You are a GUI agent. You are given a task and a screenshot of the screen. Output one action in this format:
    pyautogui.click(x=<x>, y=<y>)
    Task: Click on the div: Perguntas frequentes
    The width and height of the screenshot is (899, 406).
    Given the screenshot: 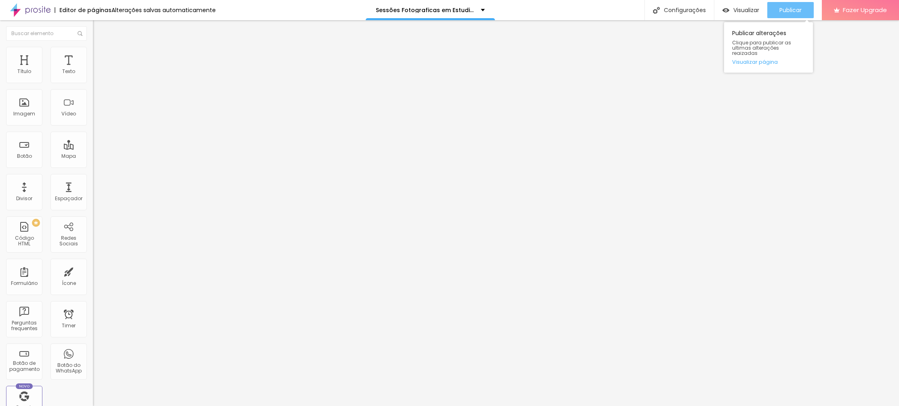 What is the action you would take?
    pyautogui.click(x=24, y=326)
    